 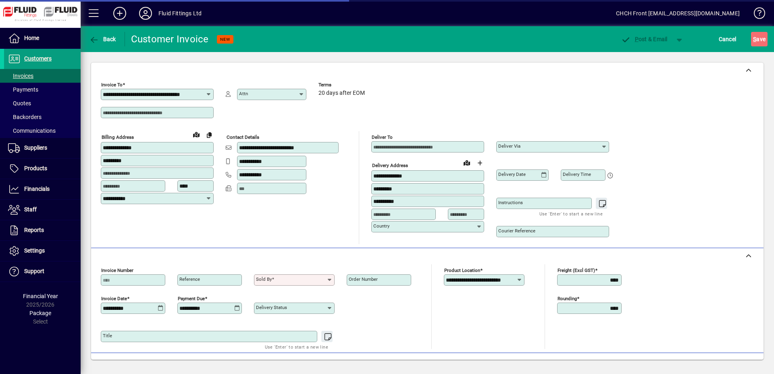 What do you see at coordinates (42, 148) in the screenshot?
I see `a: Suppliers` at bounding box center [42, 148].